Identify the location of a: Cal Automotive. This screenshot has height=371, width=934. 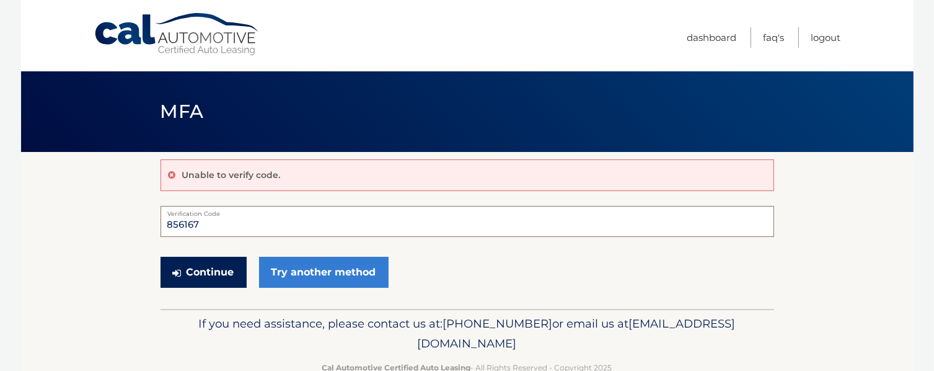
(177, 34).